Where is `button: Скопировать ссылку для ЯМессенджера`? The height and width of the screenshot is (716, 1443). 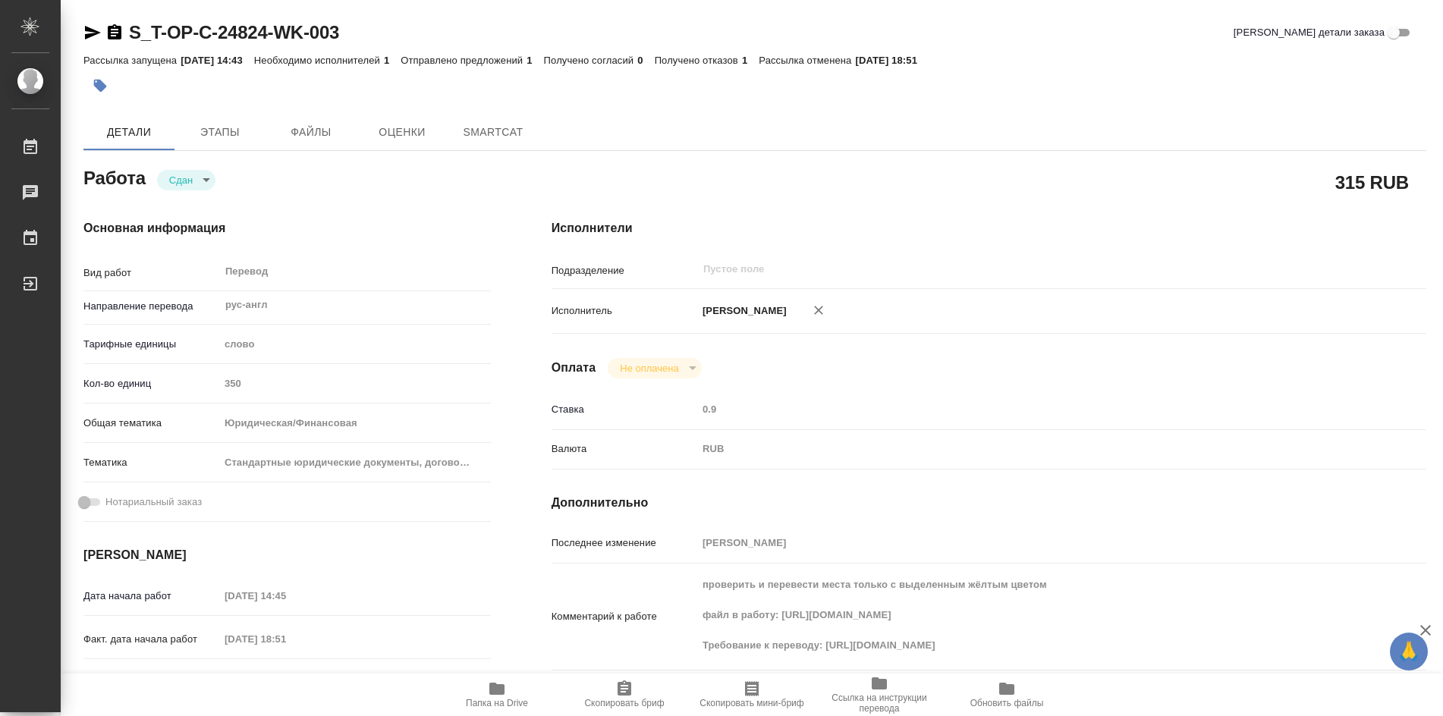
button: Скопировать ссылку для ЯМессенджера is located at coordinates (93, 33).